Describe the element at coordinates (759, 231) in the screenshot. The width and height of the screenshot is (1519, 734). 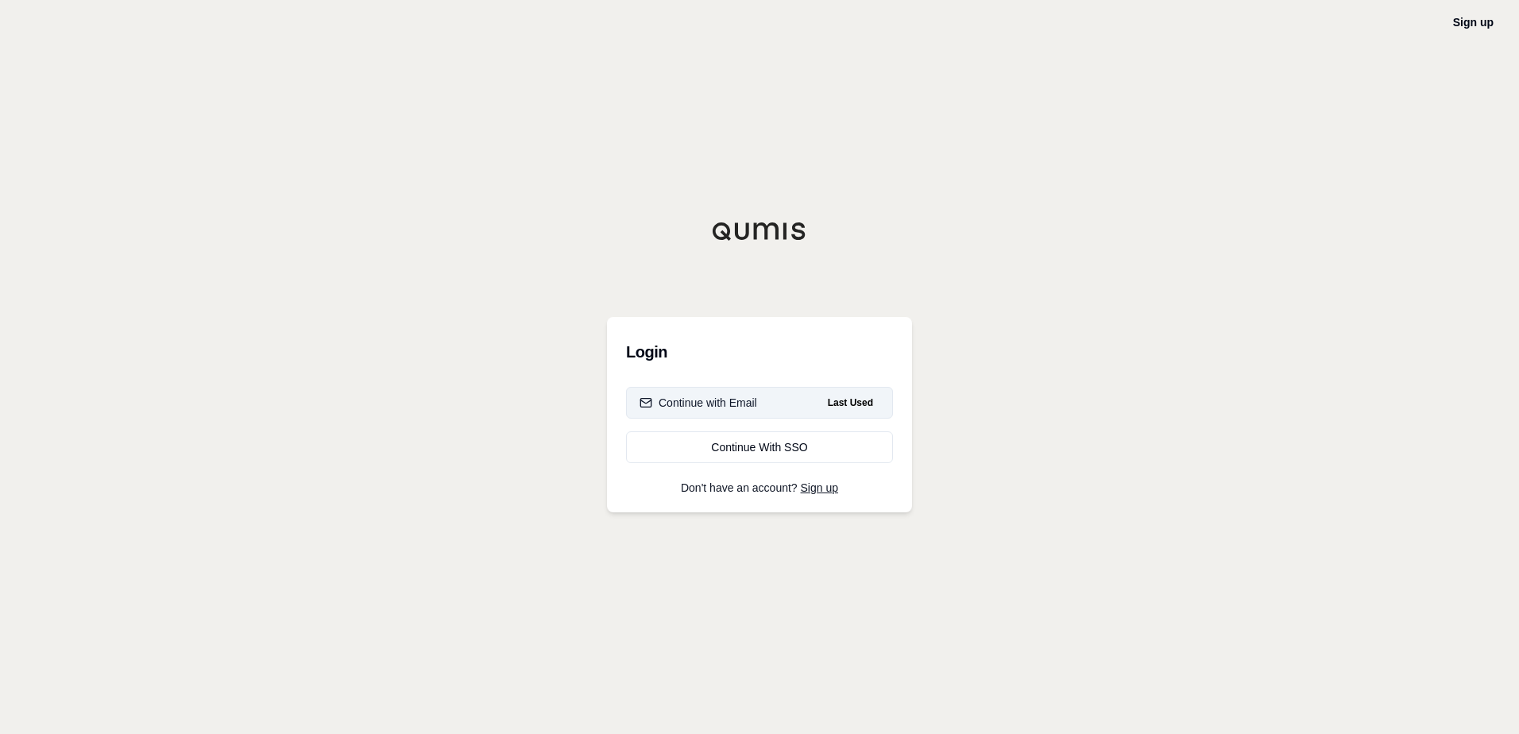
I see `img: Qumis` at that location.